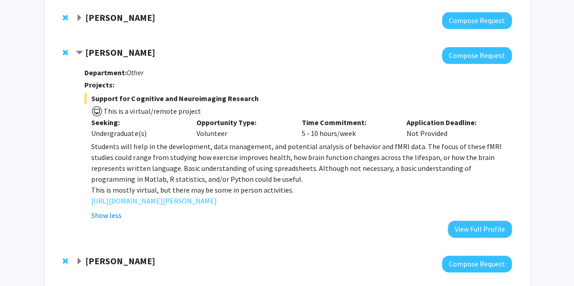 This screenshot has height=286, width=574. I want to click on span: Expand Madeleine Youngs Bookmark, so click(79, 18).